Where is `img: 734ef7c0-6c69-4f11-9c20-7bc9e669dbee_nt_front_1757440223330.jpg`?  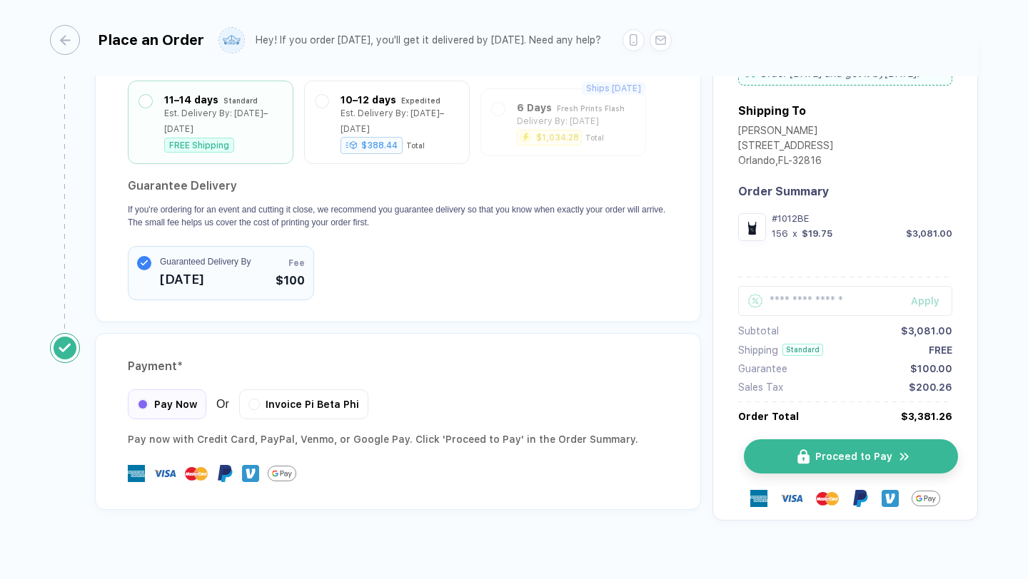
img: 734ef7c0-6c69-4f11-9c20-7bc9e669dbee_nt_front_1757440223330.jpg is located at coordinates (751, 227).